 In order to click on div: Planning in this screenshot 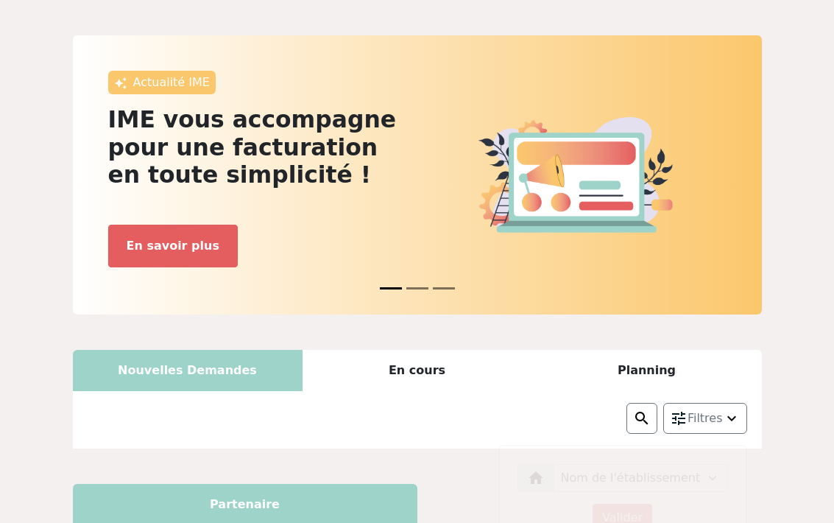, I will do `click(647, 370)`.